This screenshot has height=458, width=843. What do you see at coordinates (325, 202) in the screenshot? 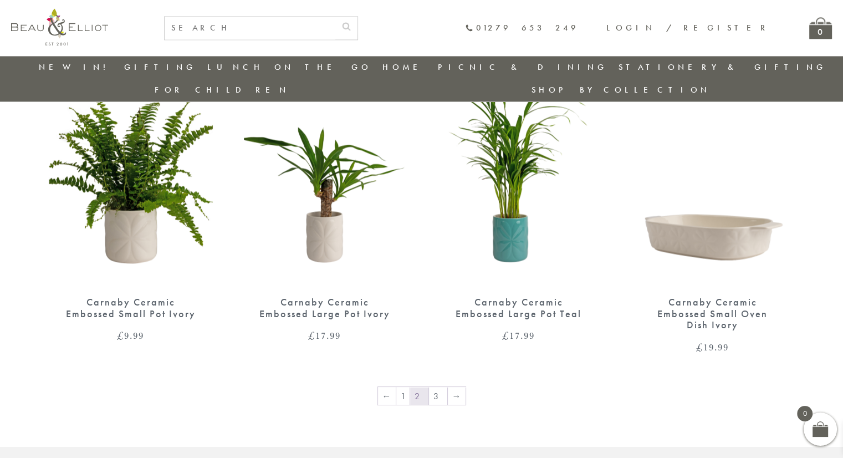
I see `a: Carnaby large ivory pot Carnaby Ceramic Embossed Large Pot Ivory £17.99` at bounding box center [325, 202].